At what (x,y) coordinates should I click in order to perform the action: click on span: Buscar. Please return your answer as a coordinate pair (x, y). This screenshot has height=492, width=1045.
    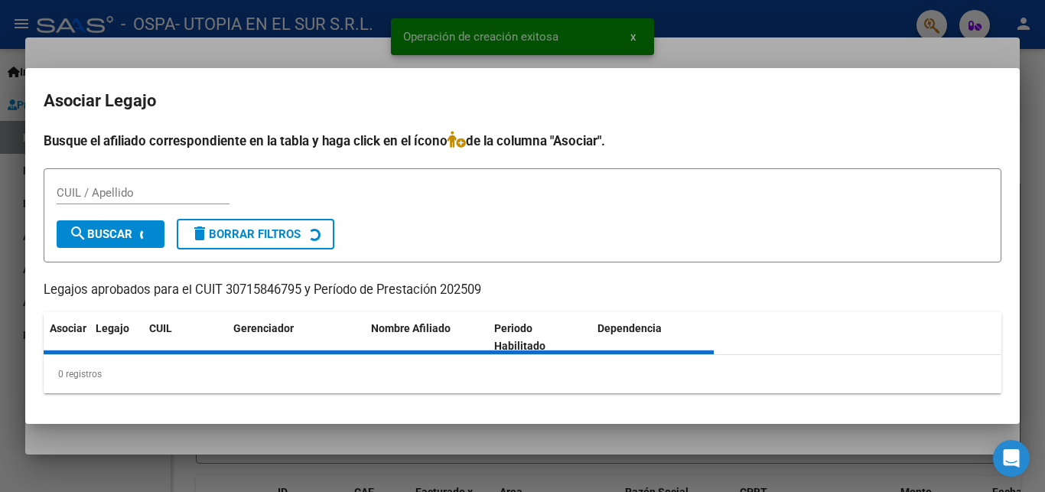
    Looking at the image, I should click on (100, 234).